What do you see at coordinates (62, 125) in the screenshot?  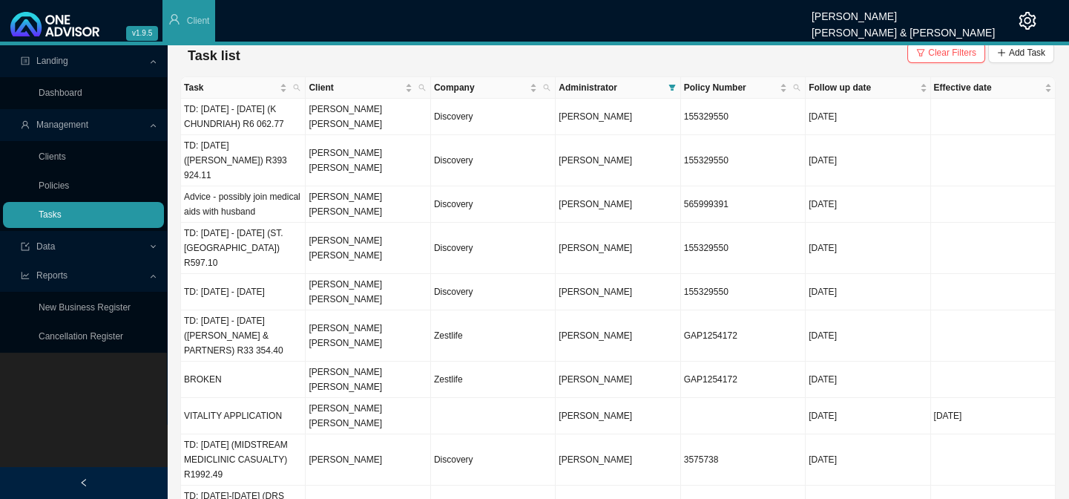 I see `span: Management` at bounding box center [62, 125].